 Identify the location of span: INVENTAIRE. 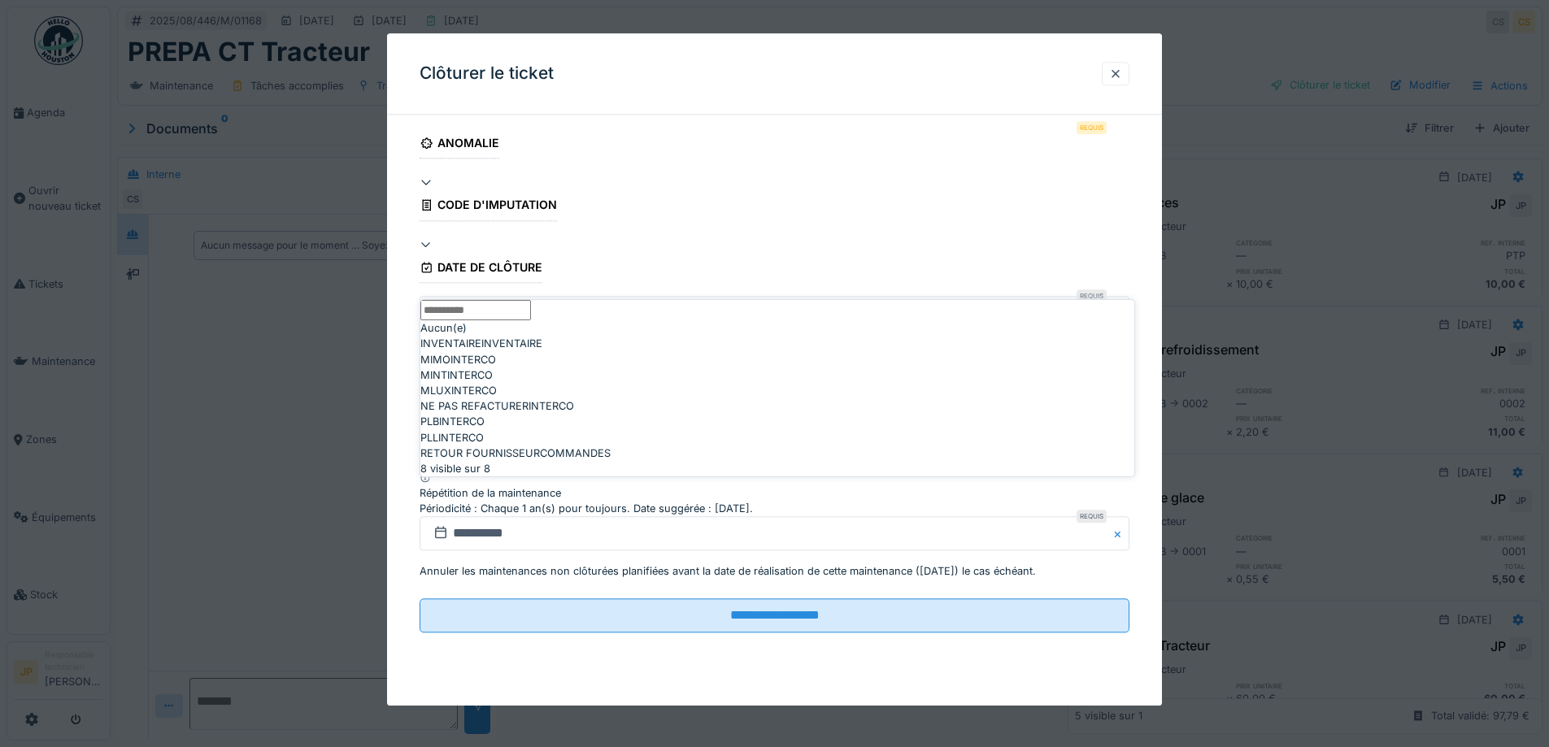
(511, 343).